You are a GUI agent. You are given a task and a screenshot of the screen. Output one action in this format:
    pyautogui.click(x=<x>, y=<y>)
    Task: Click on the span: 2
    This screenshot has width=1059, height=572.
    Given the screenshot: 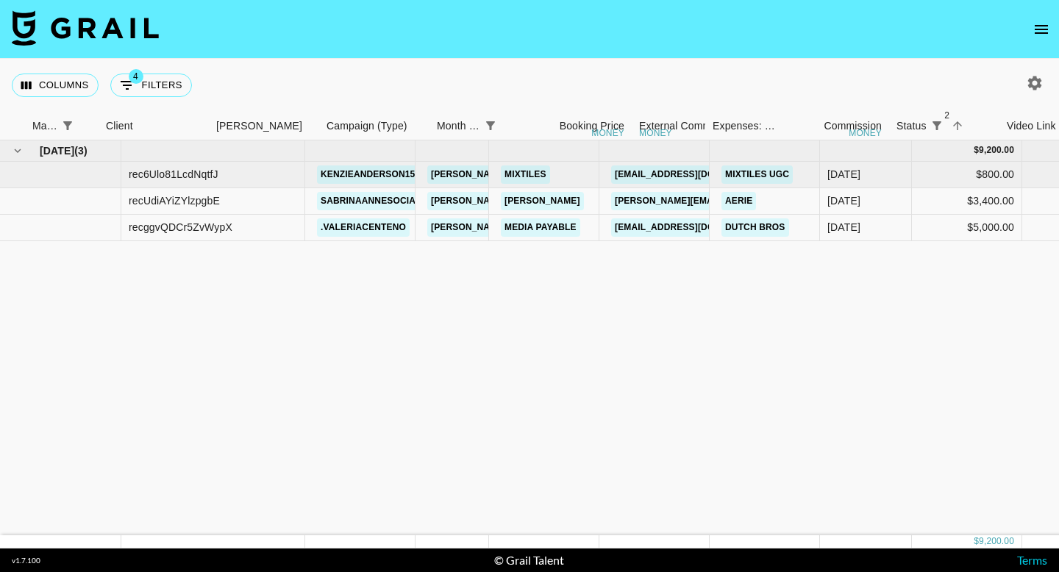 What is the action you would take?
    pyautogui.click(x=947, y=115)
    